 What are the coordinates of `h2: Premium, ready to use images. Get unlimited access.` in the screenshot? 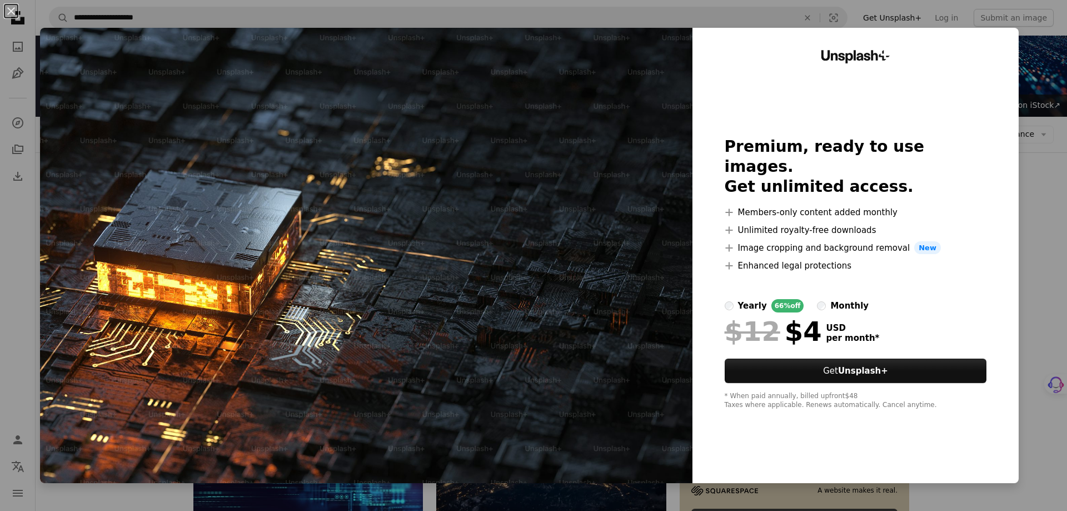 It's located at (856, 167).